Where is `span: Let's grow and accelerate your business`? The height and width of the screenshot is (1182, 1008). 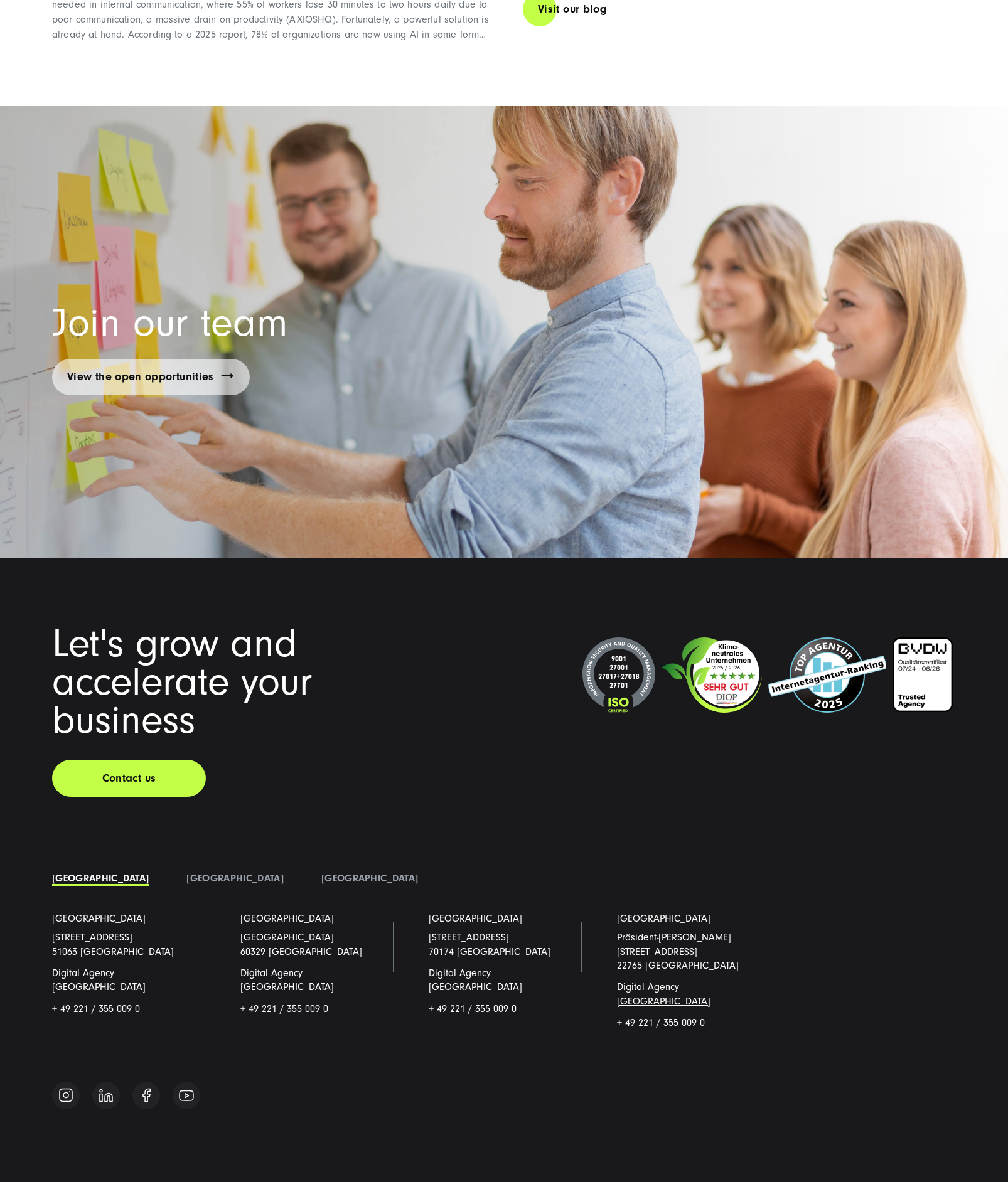
span: Let's grow and accelerate your business is located at coordinates (182, 682).